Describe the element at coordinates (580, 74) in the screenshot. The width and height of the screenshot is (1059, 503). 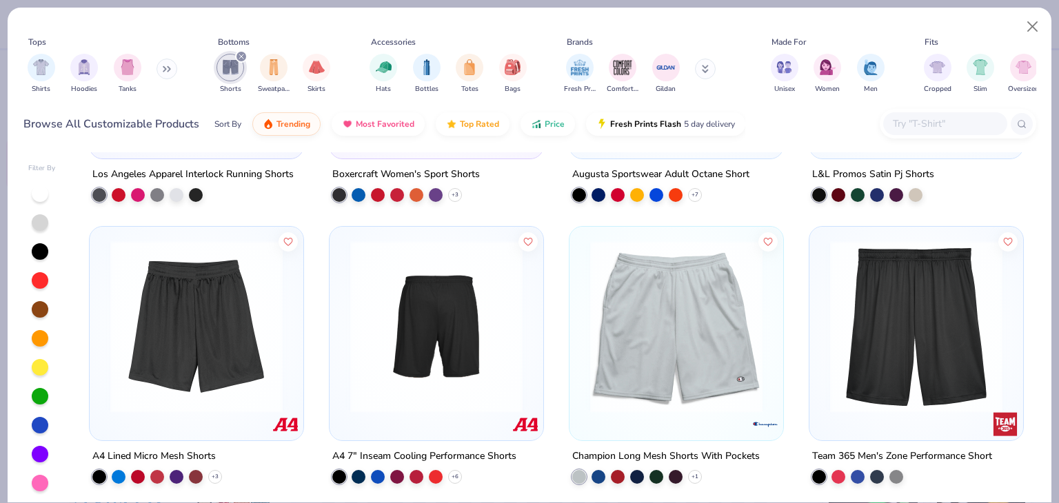
I see `div: filter for Fresh Prints` at that location.